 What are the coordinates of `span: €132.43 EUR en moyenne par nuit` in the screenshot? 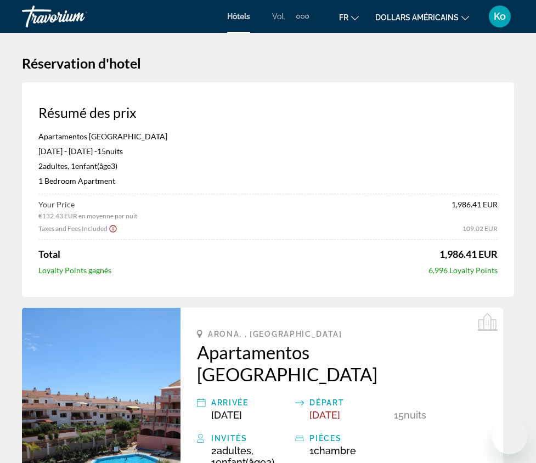 It's located at (88, 216).